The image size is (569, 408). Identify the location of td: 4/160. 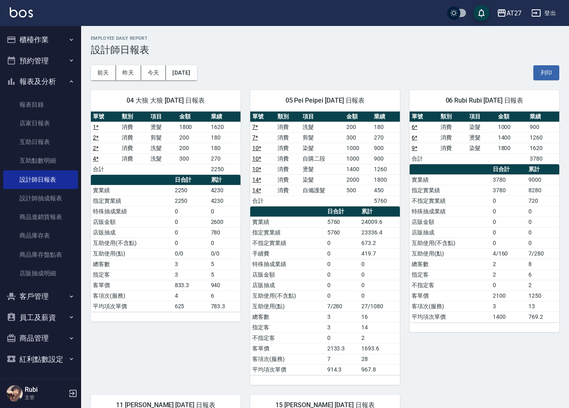
(508, 253).